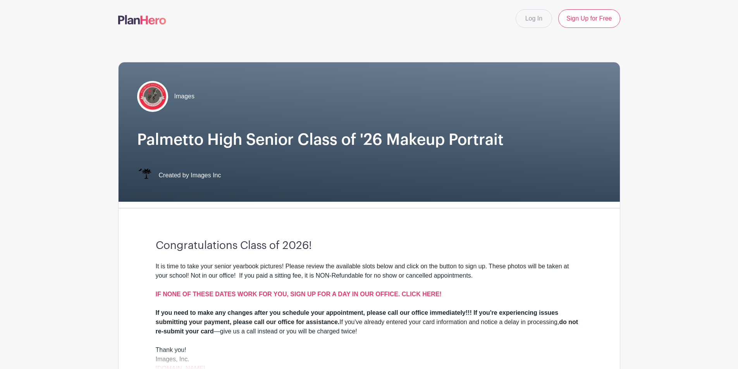 The height and width of the screenshot is (369, 738). I want to click on img: IMAGES%20logo%20transparenT%20PNG%20s.png, so click(145, 175).